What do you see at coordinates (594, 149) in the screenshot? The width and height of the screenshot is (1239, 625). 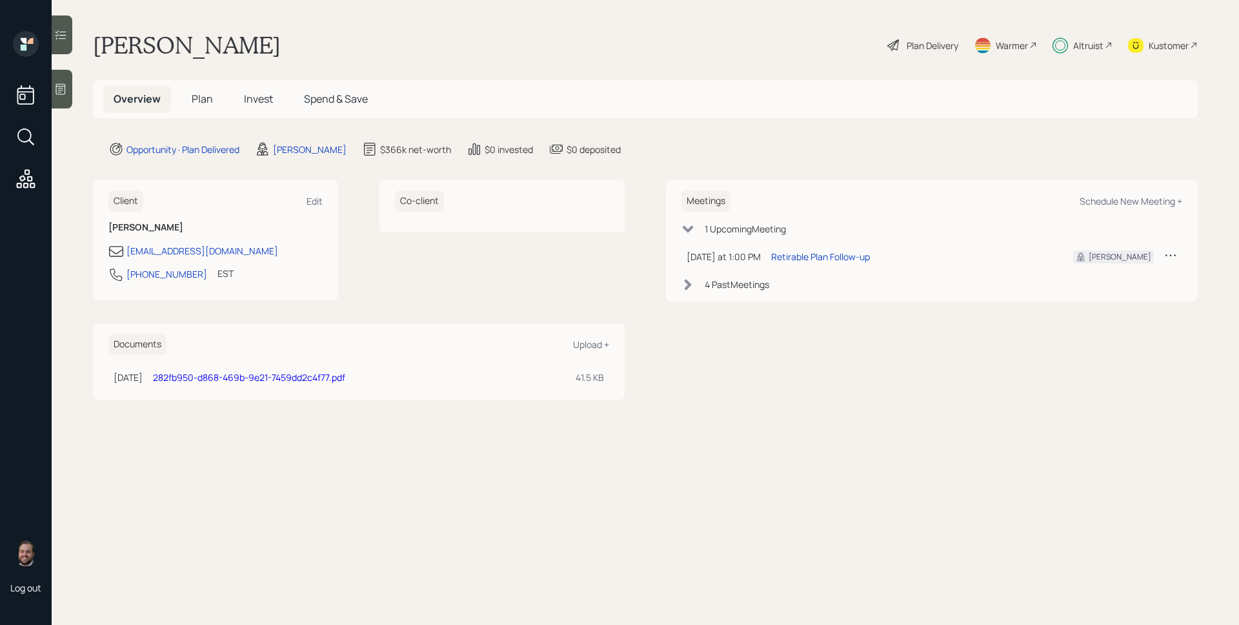 I see `div: $0 deposited` at bounding box center [594, 149].